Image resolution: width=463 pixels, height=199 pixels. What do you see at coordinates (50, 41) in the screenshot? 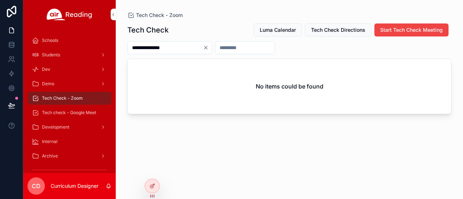
I see `span: Schools` at bounding box center [50, 41].